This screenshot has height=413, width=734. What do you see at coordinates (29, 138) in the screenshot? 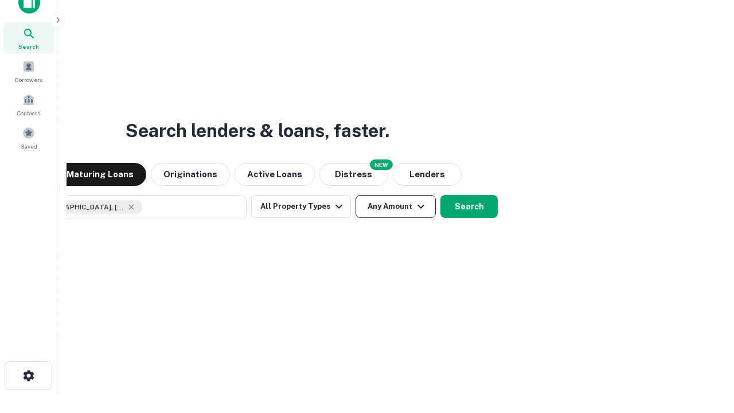
I see `div: Saved` at bounding box center [29, 138].